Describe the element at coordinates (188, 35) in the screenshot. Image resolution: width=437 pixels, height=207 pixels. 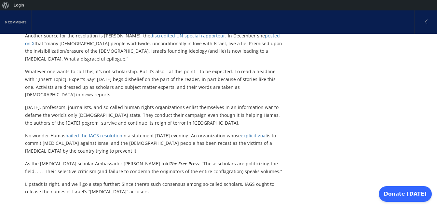
I see `a: discredited UN special rapporteur` at that location.